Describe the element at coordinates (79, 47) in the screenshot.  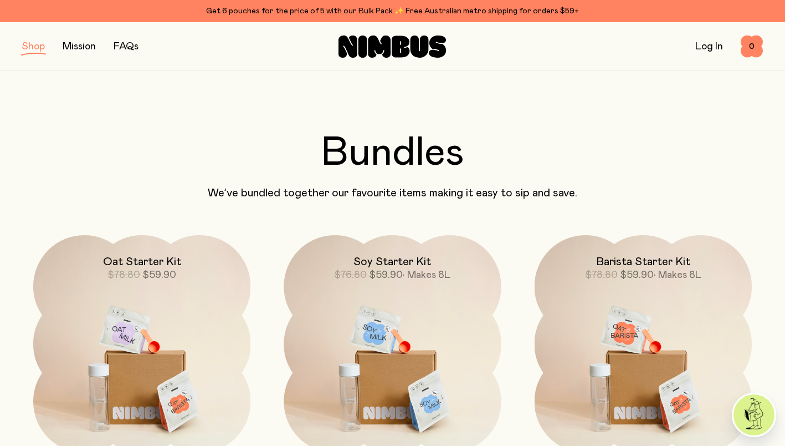
I see `a: Mission` at that location.